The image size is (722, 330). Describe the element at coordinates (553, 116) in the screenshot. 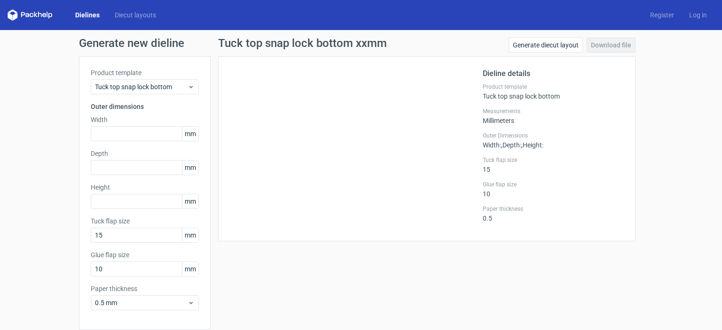

I see `div: Millimeters` at that location.